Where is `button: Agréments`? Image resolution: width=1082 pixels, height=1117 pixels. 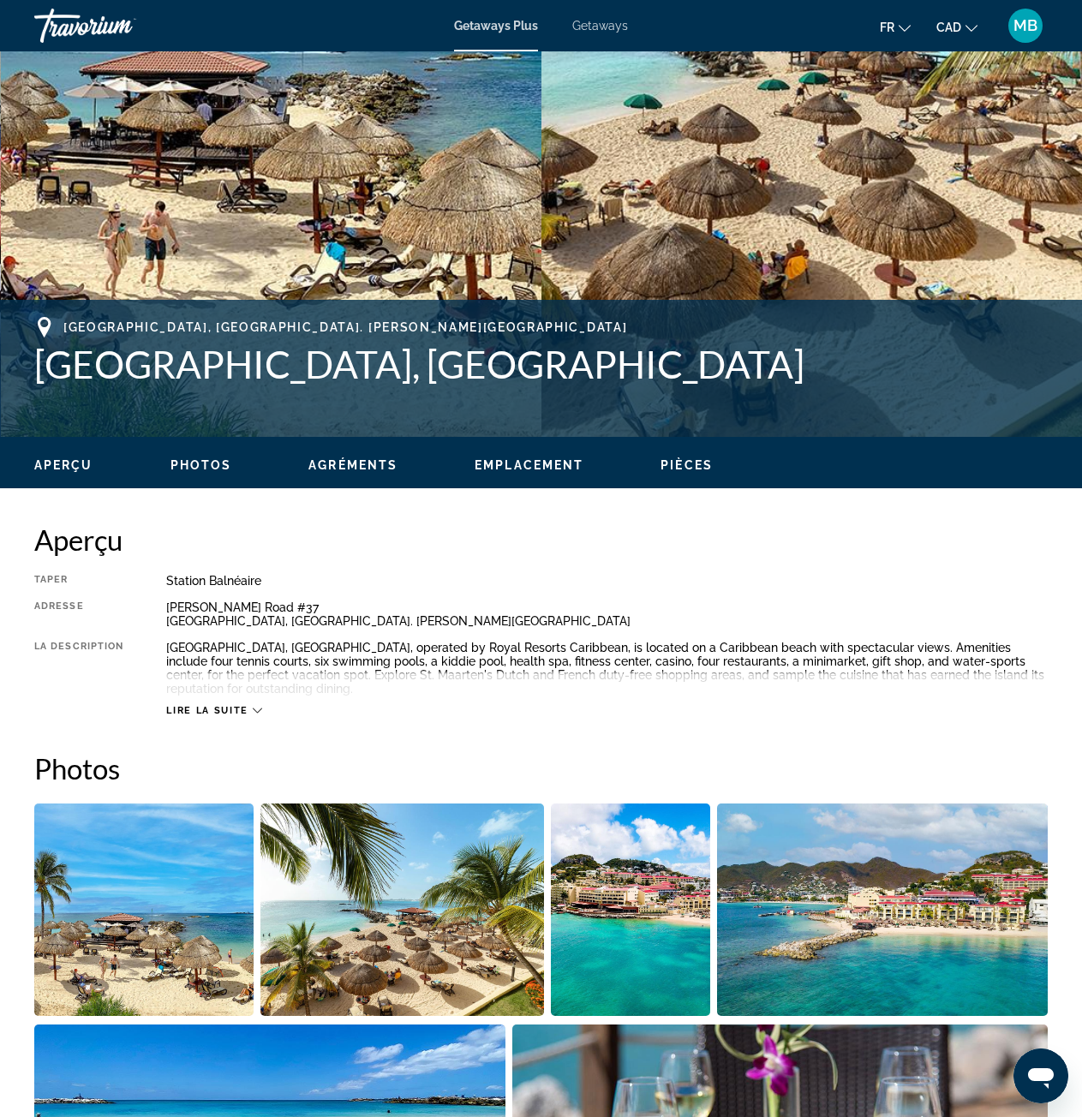 button: Agréments is located at coordinates (353, 465).